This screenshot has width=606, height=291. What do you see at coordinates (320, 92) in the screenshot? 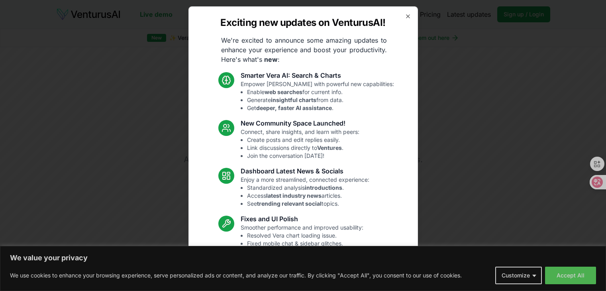
I see `li: Enable for current info.` at bounding box center [320, 92].